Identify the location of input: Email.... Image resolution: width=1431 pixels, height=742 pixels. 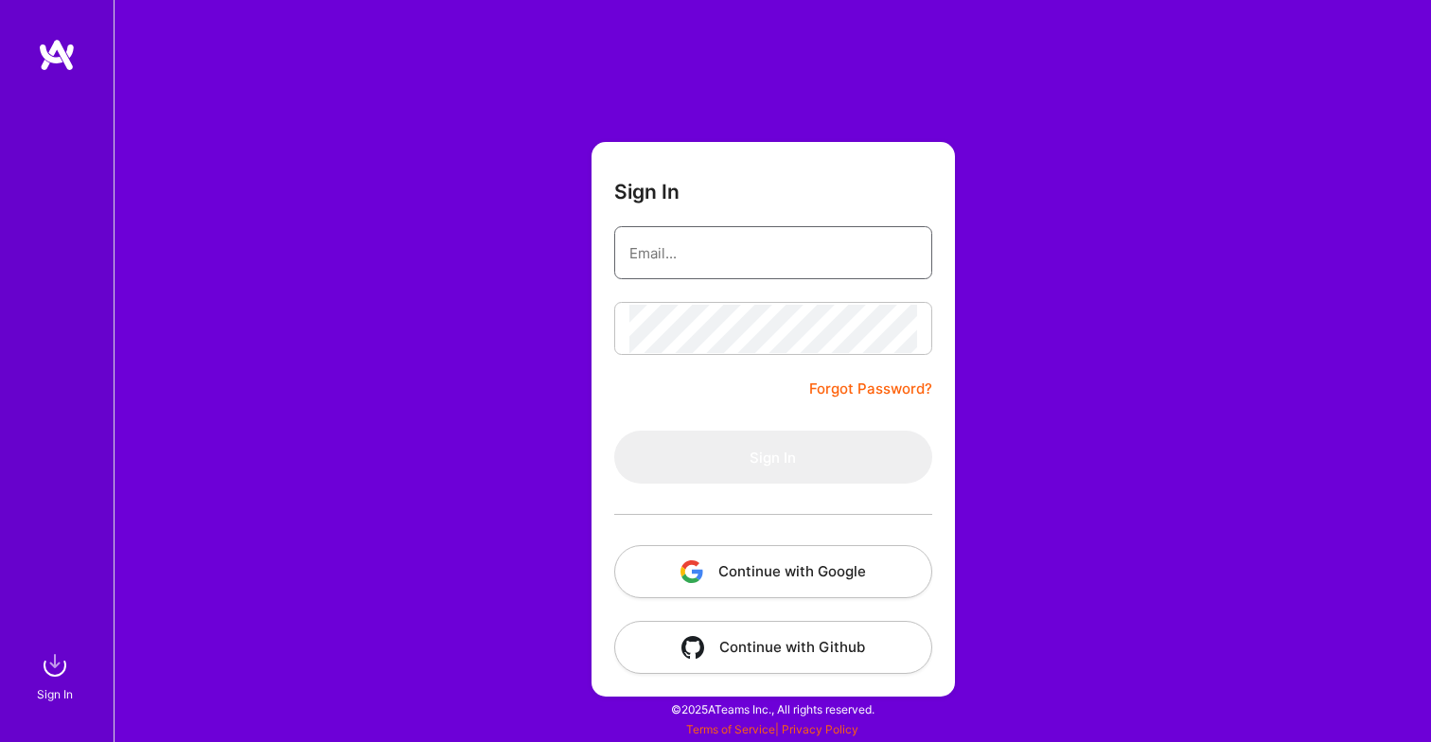
(773, 253).